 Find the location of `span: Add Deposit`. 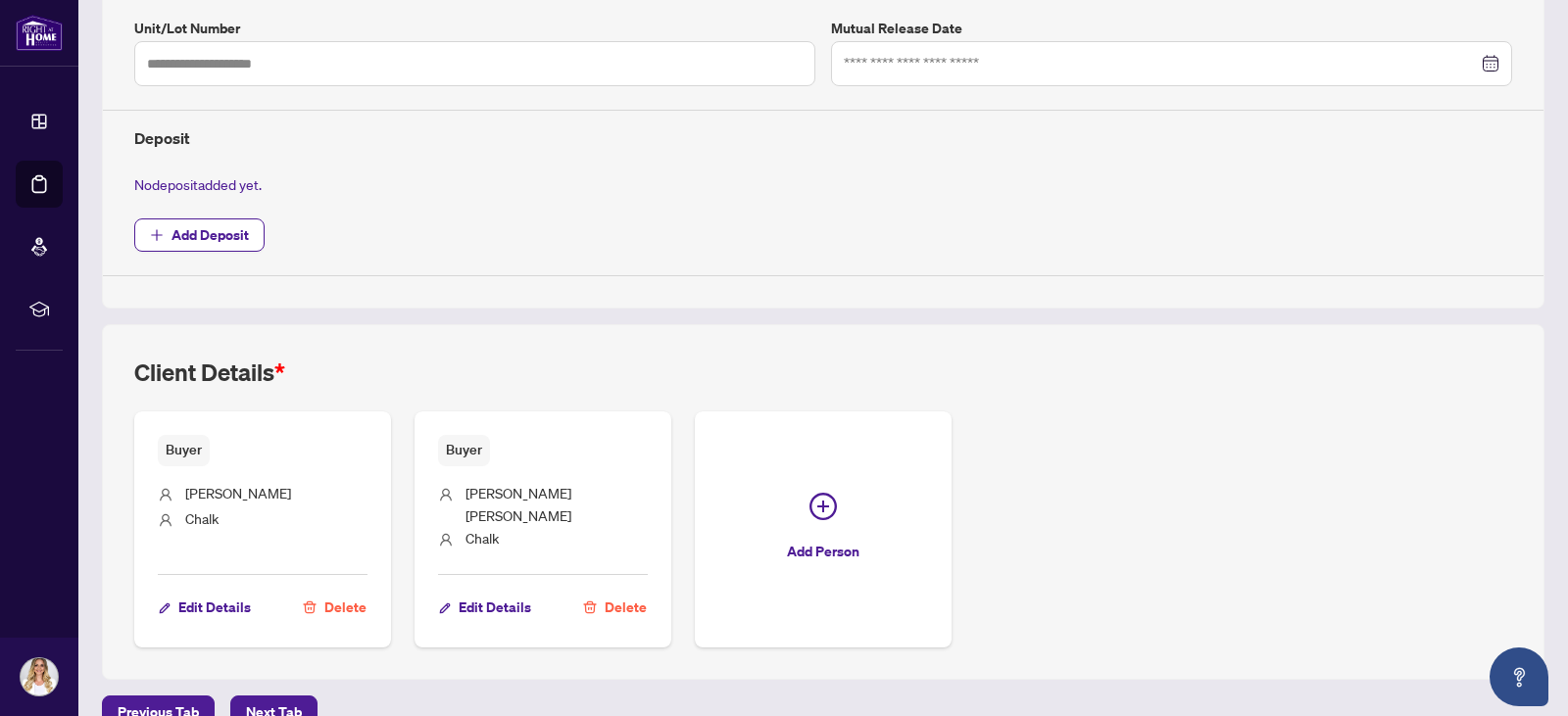

span: Add Deposit is located at coordinates (210, 235).